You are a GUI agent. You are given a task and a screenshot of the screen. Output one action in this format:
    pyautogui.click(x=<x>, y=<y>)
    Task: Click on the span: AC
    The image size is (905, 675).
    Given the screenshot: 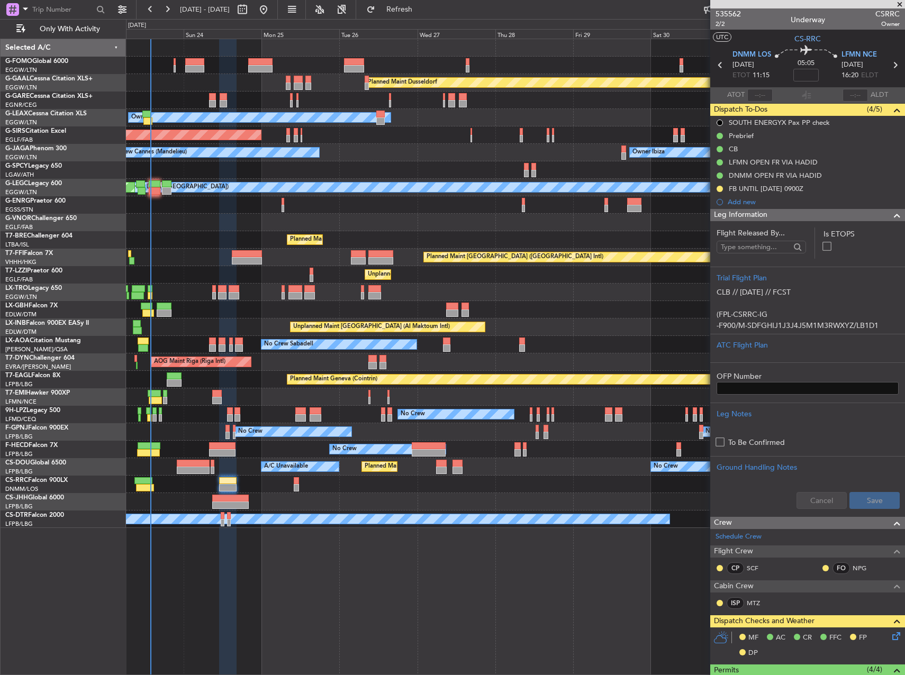 What is the action you would take?
    pyautogui.click(x=780, y=638)
    